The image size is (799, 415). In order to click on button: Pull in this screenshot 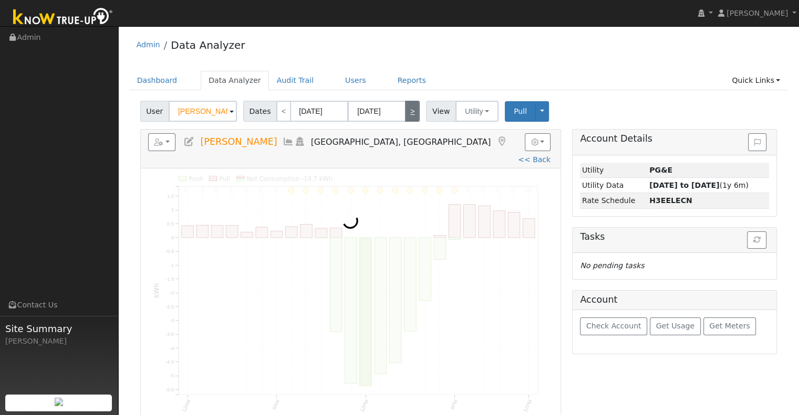, I will do `click(520, 111)`.